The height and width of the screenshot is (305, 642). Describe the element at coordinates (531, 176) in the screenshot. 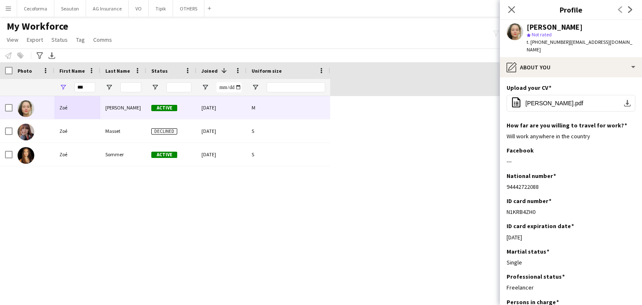

I see `h3: National number` at that location.